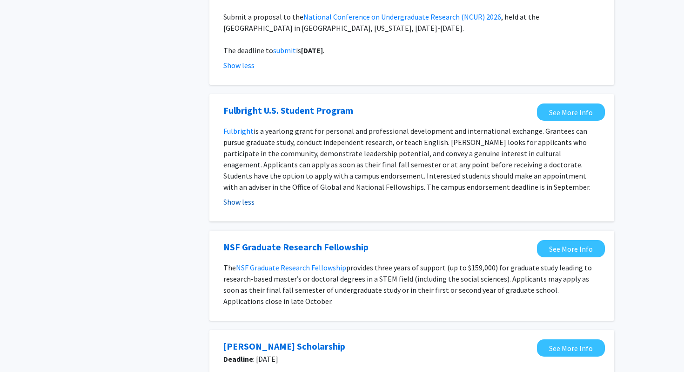 This screenshot has width=684, height=372. Describe the element at coordinates (407, 159) in the screenshot. I see `span: is a yearlong grant for personal and professional development and international exchange. Grantee...` at that location.